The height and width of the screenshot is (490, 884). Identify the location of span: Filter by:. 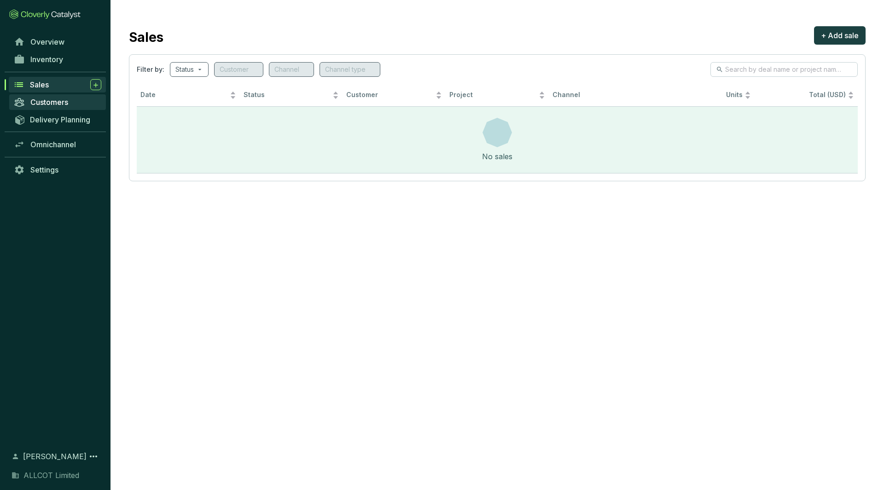
(151, 70).